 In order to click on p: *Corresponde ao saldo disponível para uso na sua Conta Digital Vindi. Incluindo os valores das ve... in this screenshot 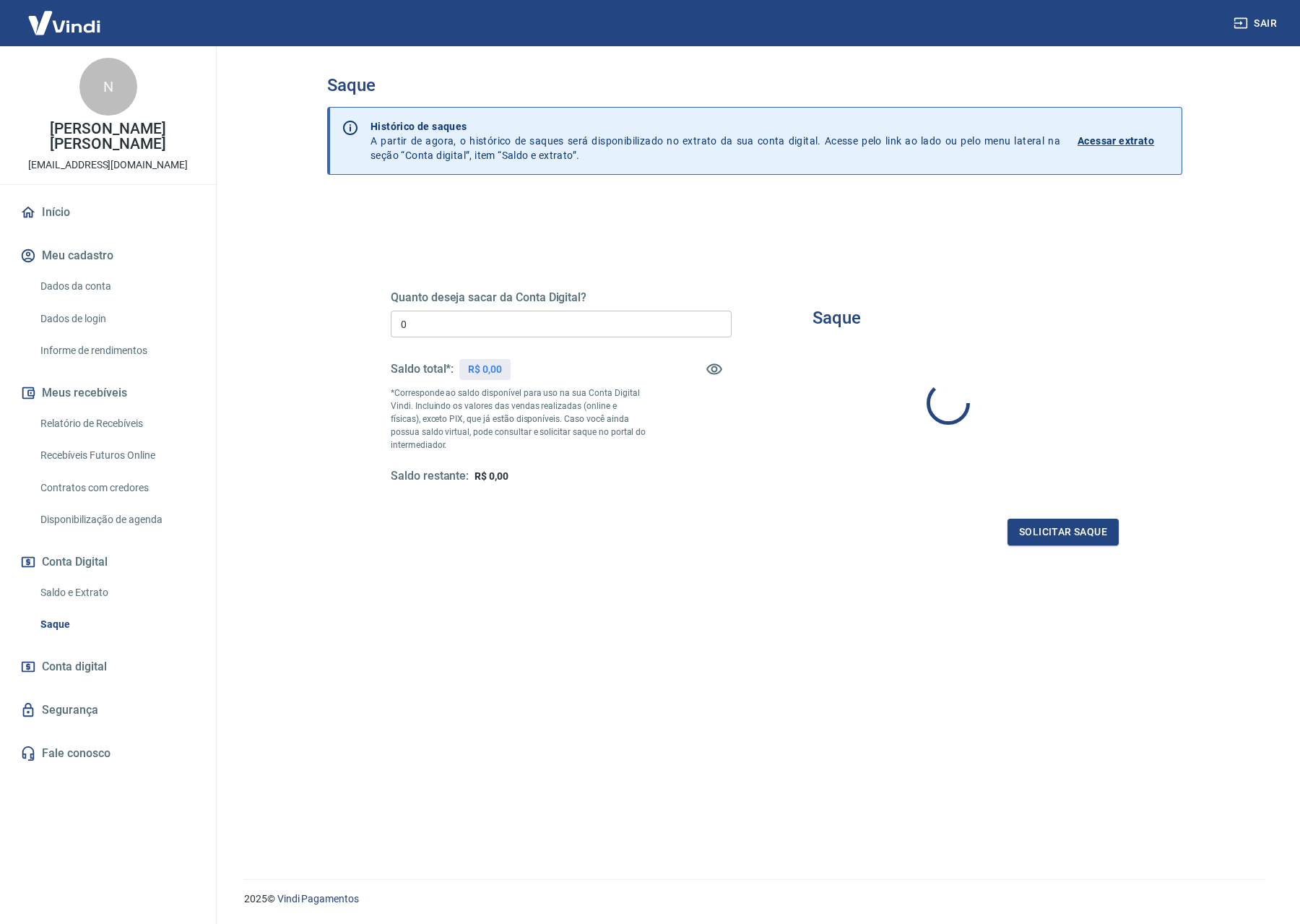, I will do `click(518, 419)`.